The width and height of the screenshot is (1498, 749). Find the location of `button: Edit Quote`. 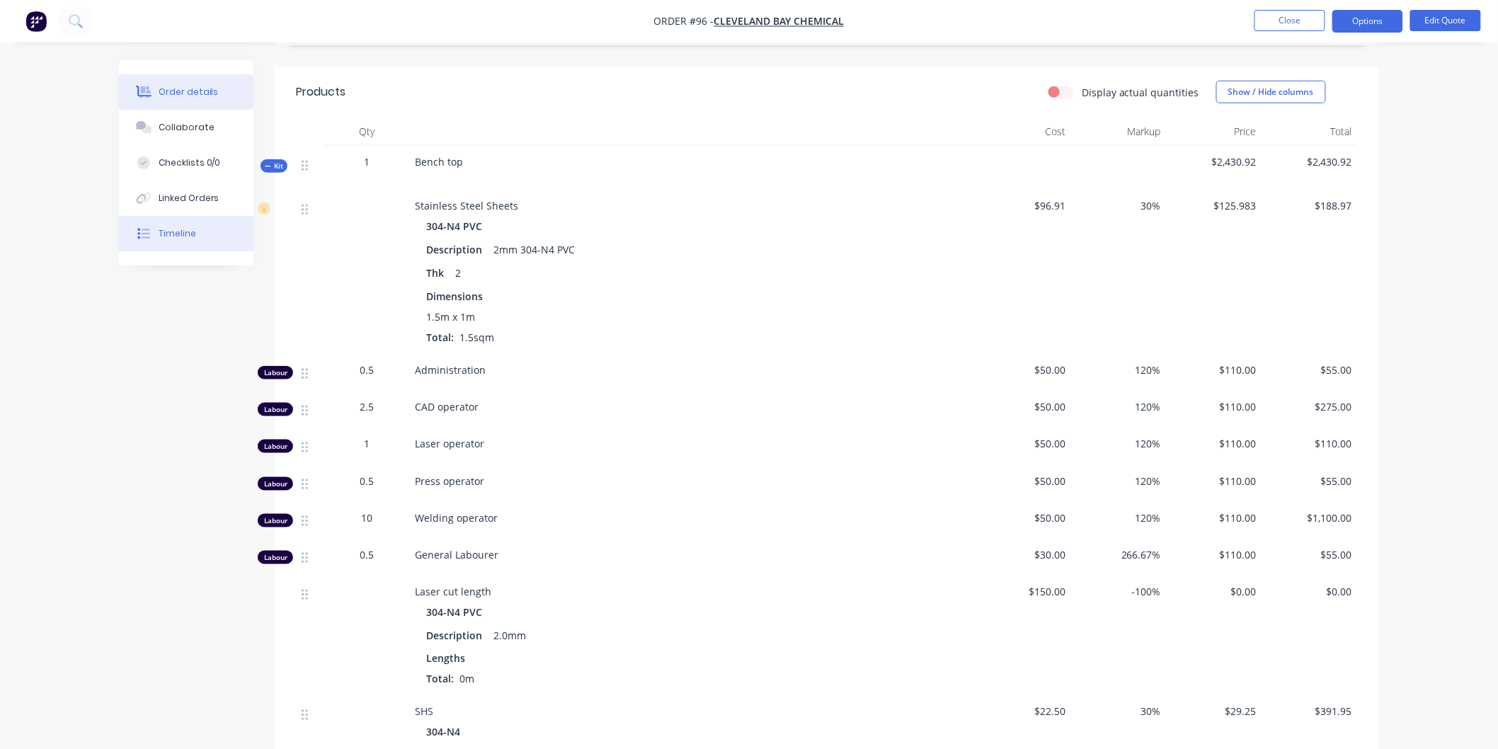

button: Edit Quote is located at coordinates (1445, 21).